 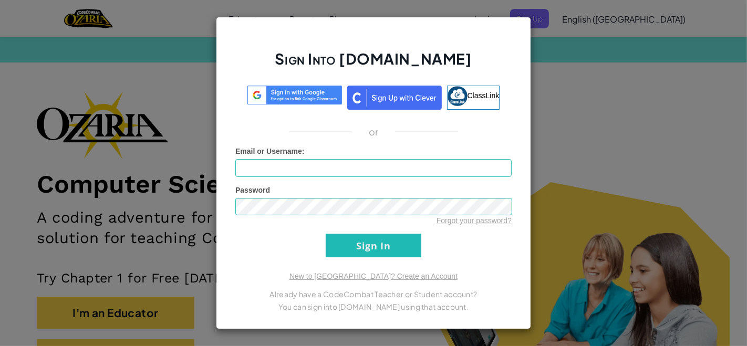 I want to click on span: ClassLink, so click(x=483, y=95).